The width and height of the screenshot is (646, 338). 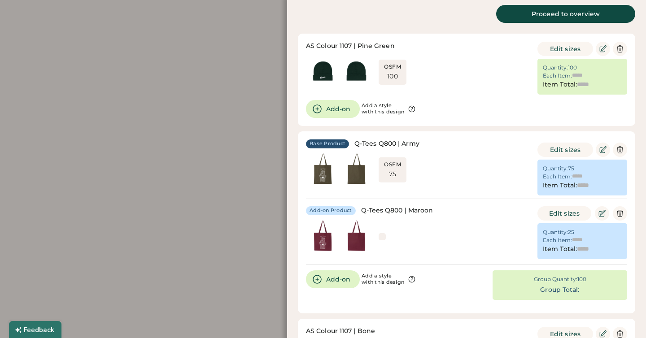 I want to click on div: Group Quantity:, so click(x=556, y=280).